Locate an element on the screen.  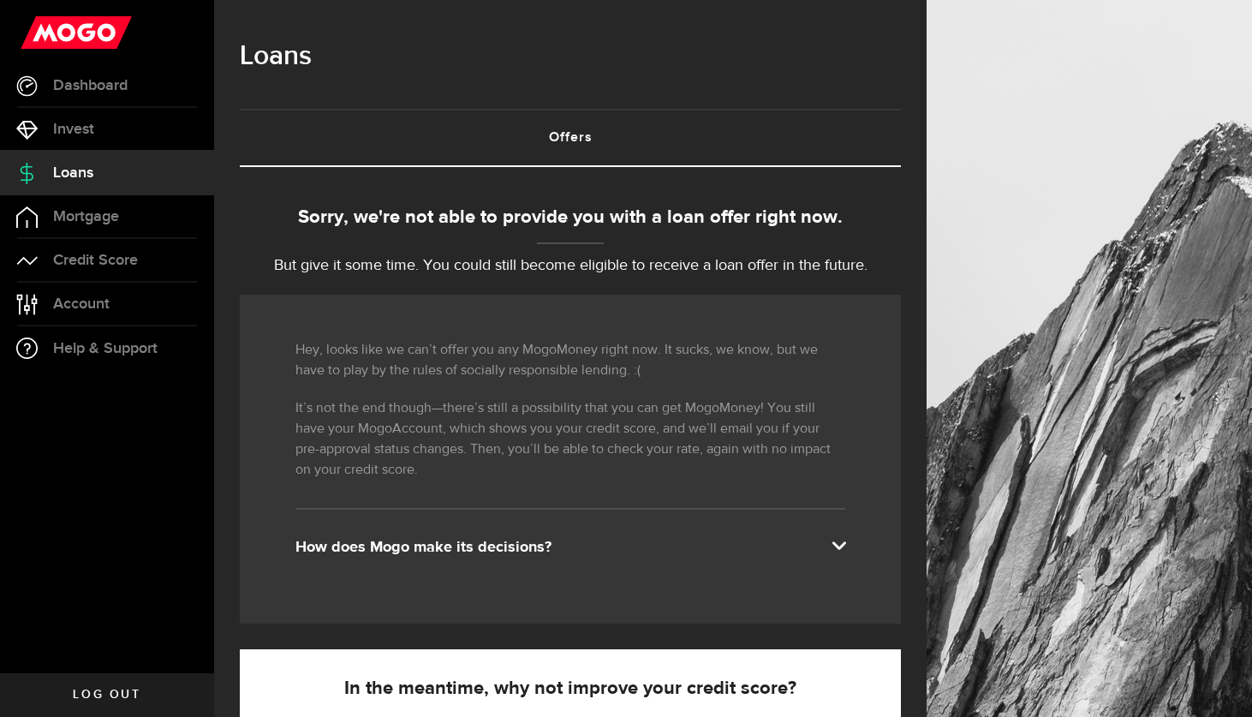
h5: In the meantime, why not improve your credit score? is located at coordinates (570, 689).